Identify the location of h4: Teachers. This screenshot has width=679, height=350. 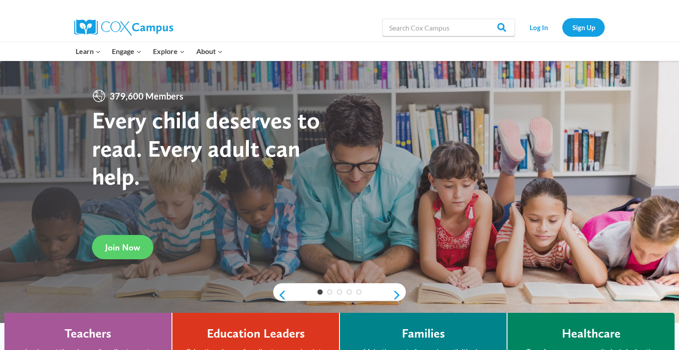
(88, 333).